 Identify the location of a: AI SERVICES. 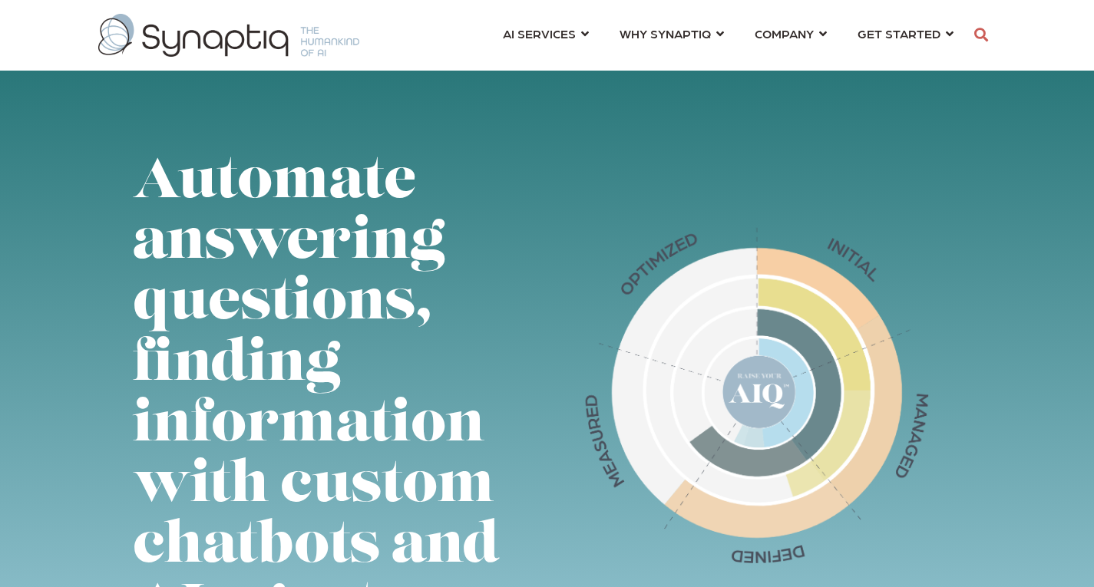
(546, 33).